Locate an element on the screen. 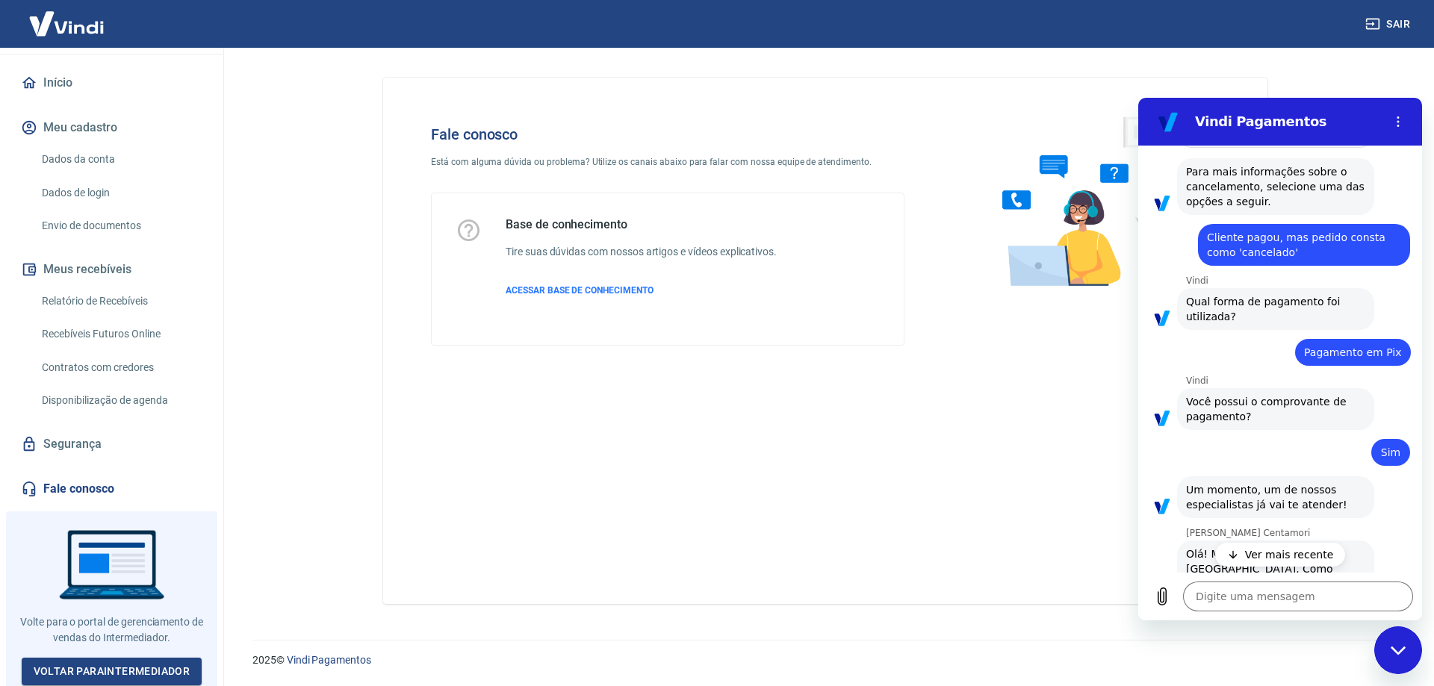 Image resolution: width=1434 pixels, height=686 pixels. span: Sim is located at coordinates (252, 355).